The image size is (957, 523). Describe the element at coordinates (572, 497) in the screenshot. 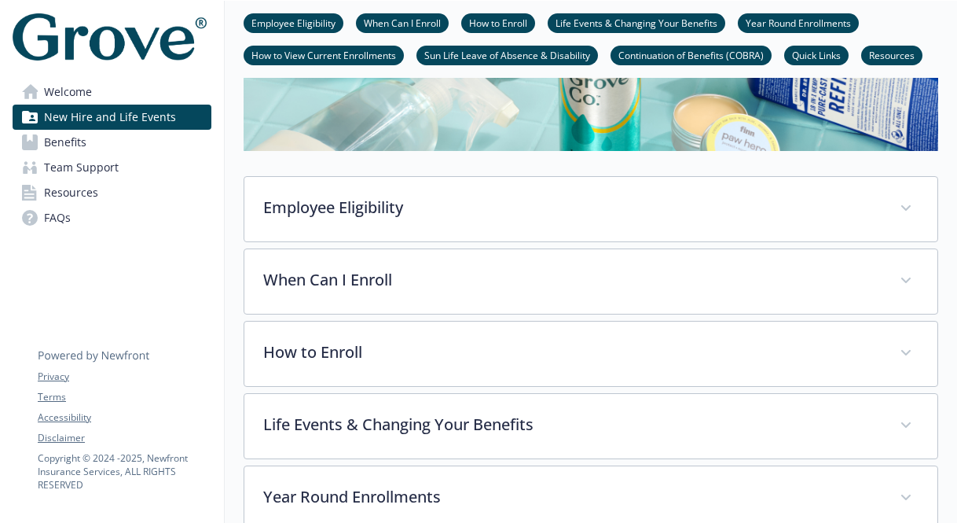

I see `p: Year Round Enrollments` at that location.